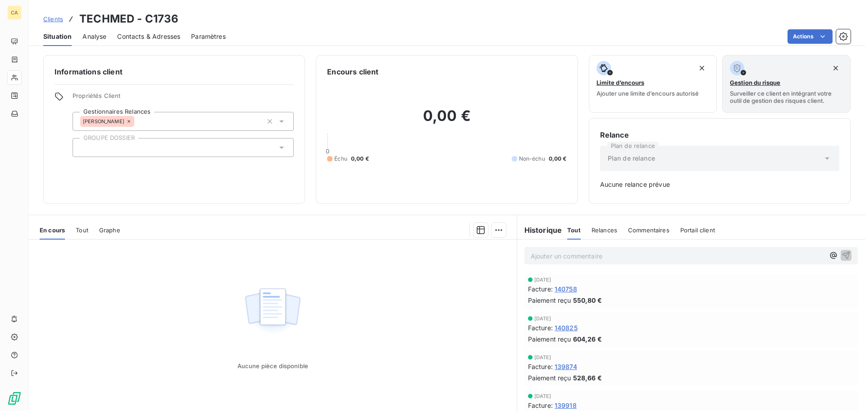 The image size is (865, 411). Describe the element at coordinates (566, 405) in the screenshot. I see `span: 139918` at that location.